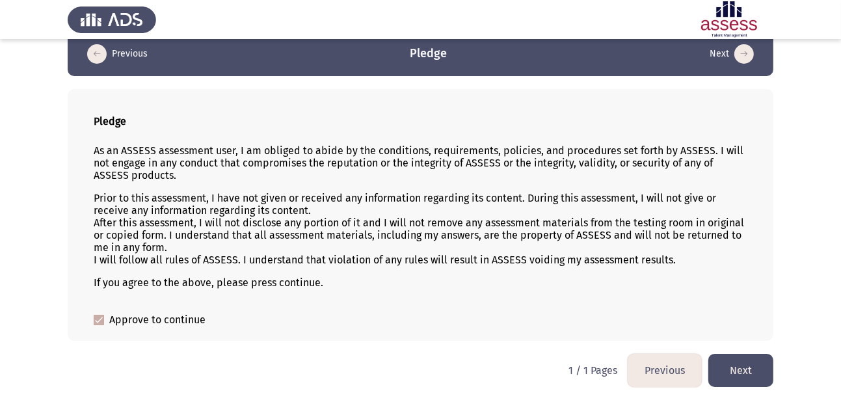  Describe the element at coordinates (592, 370) in the screenshot. I see `p: 1 / 1 Pages` at that location.